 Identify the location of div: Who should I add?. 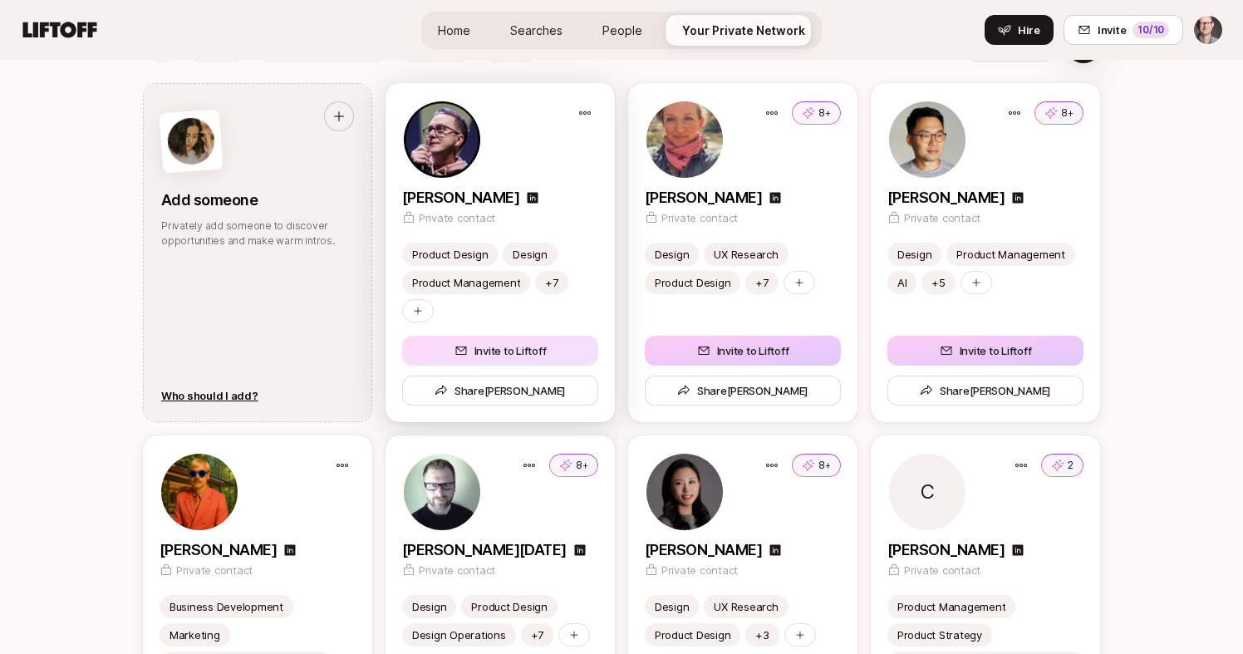
(209, 396).